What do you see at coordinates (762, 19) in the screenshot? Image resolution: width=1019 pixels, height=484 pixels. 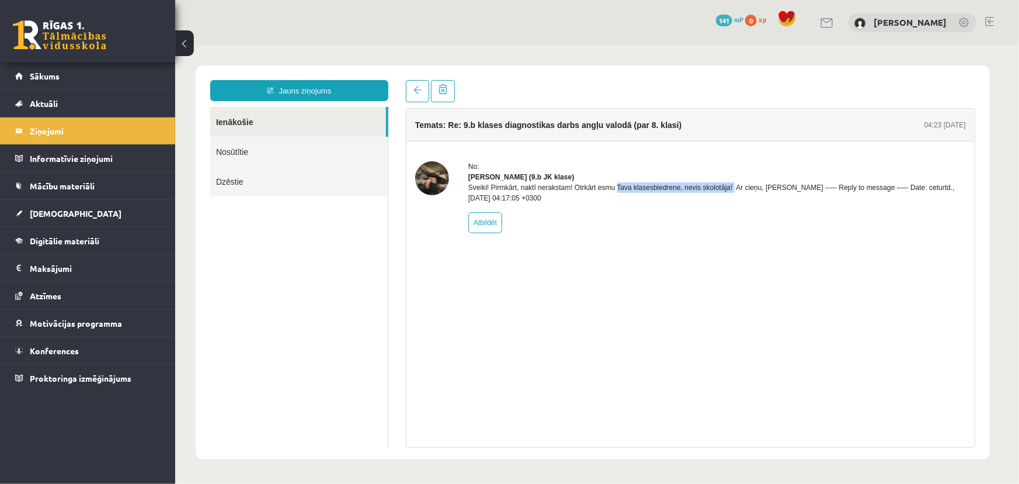 I see `span: xp` at bounding box center [762, 19].